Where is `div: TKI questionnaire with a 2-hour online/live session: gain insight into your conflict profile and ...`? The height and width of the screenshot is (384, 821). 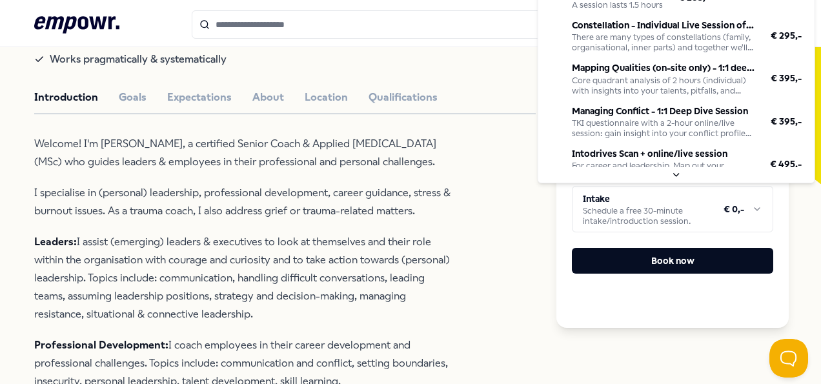 div: TKI questionnaire with a 2-hour online/live session: gain insight into your conflict profile and ... is located at coordinates (664, 128).